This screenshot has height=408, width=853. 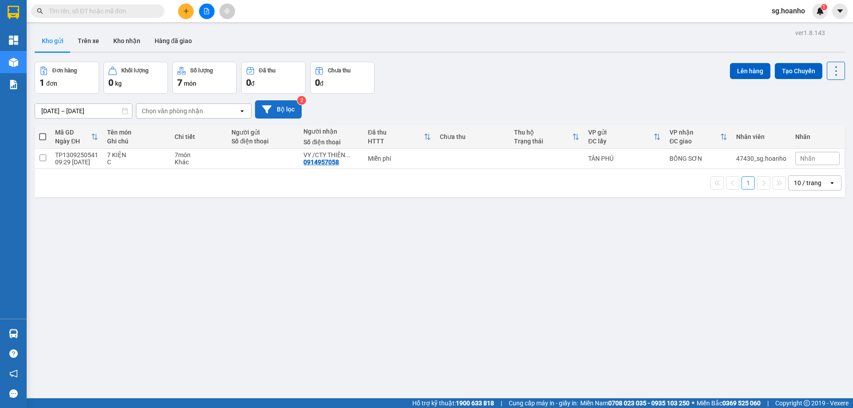 What do you see at coordinates (172, 111) in the screenshot?
I see `div: Chọn văn phòng nhận` at bounding box center [172, 111].